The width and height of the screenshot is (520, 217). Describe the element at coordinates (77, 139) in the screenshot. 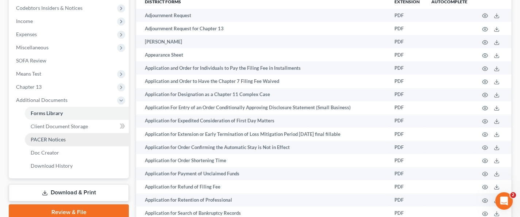

I see `a: PACER Notices` at that location.